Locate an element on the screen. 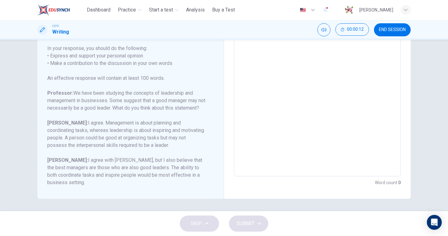 The height and width of the screenshot is (236, 448). span: Dashboard is located at coordinates (99, 10).